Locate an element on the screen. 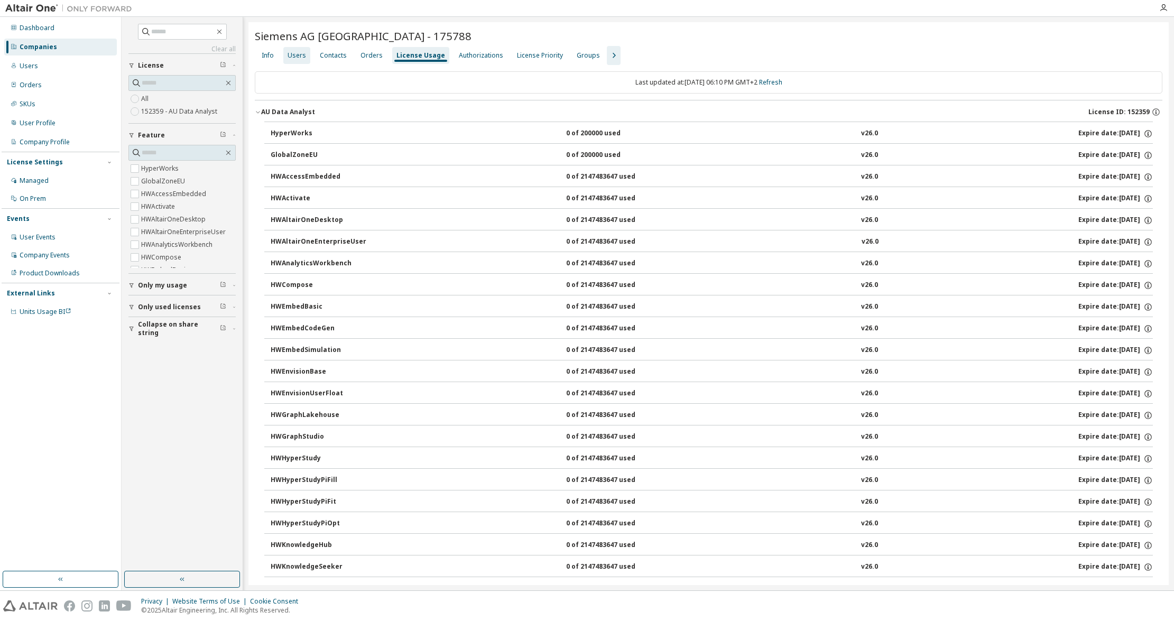  div: HWCompose is located at coordinates (318, 285).